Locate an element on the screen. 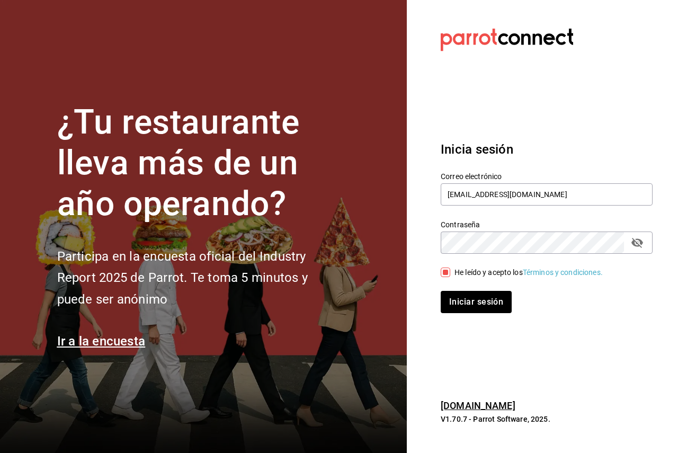 This screenshot has width=678, height=453. a: Términos y condiciones. is located at coordinates (562, 272).